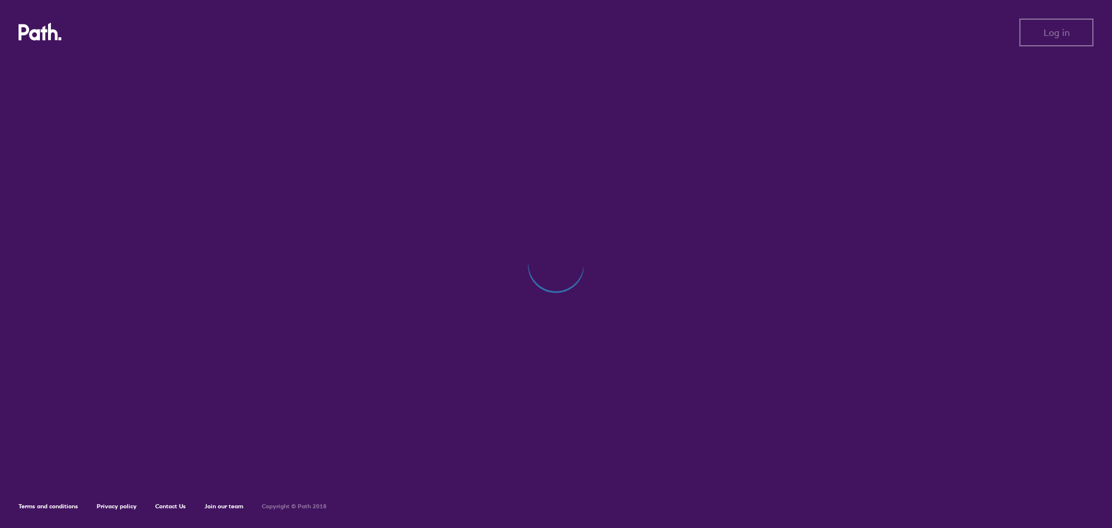 The image size is (1112, 528). I want to click on span: Log in, so click(1057, 32).